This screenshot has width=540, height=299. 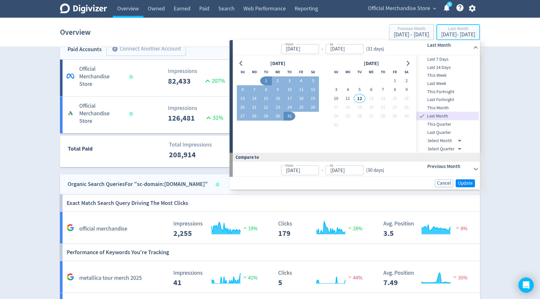 I want to click on button: 4, so click(x=347, y=90).